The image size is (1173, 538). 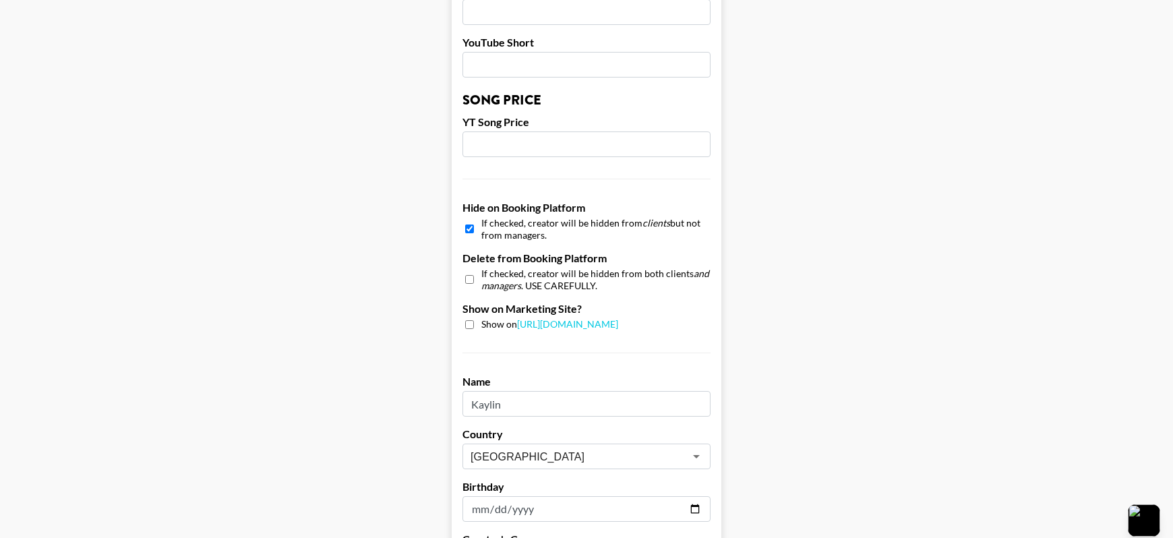 I want to click on label: Show on Marketing Site?, so click(x=587, y=309).